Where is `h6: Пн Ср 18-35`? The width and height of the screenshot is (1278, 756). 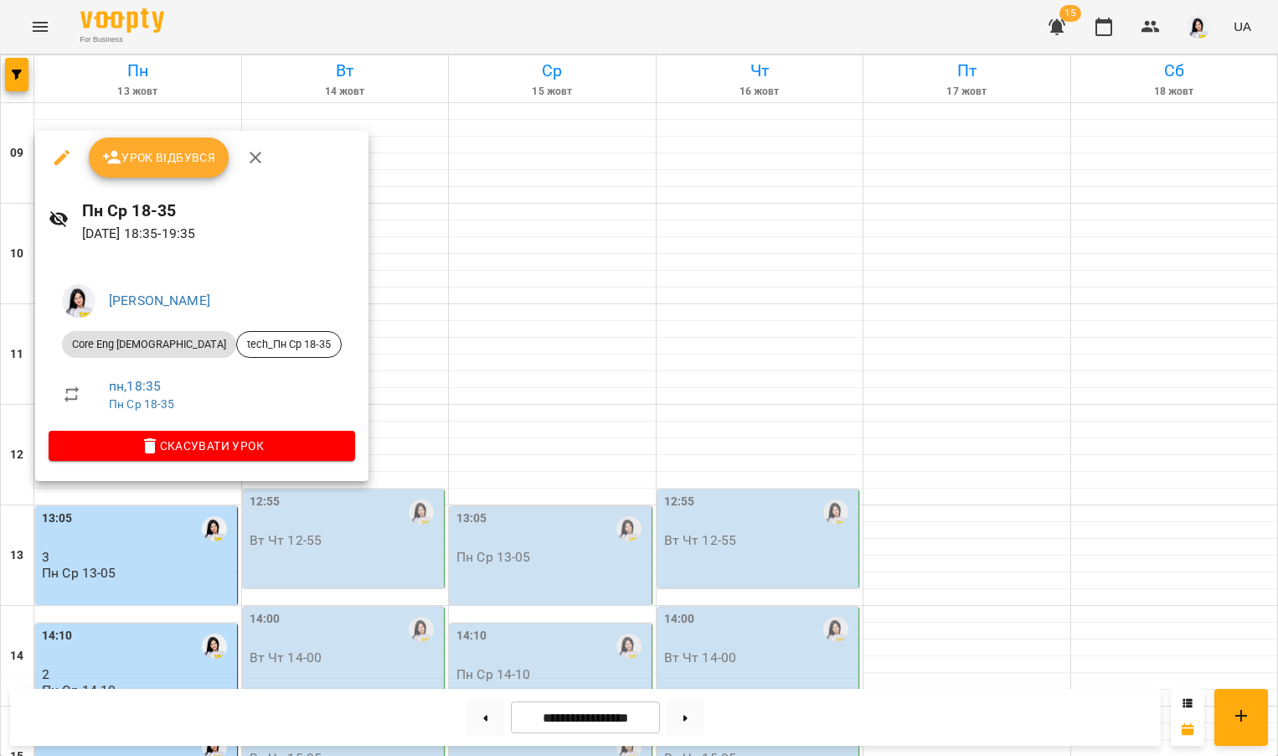
h6: Пн Ср 18-35 is located at coordinates (219, 210).